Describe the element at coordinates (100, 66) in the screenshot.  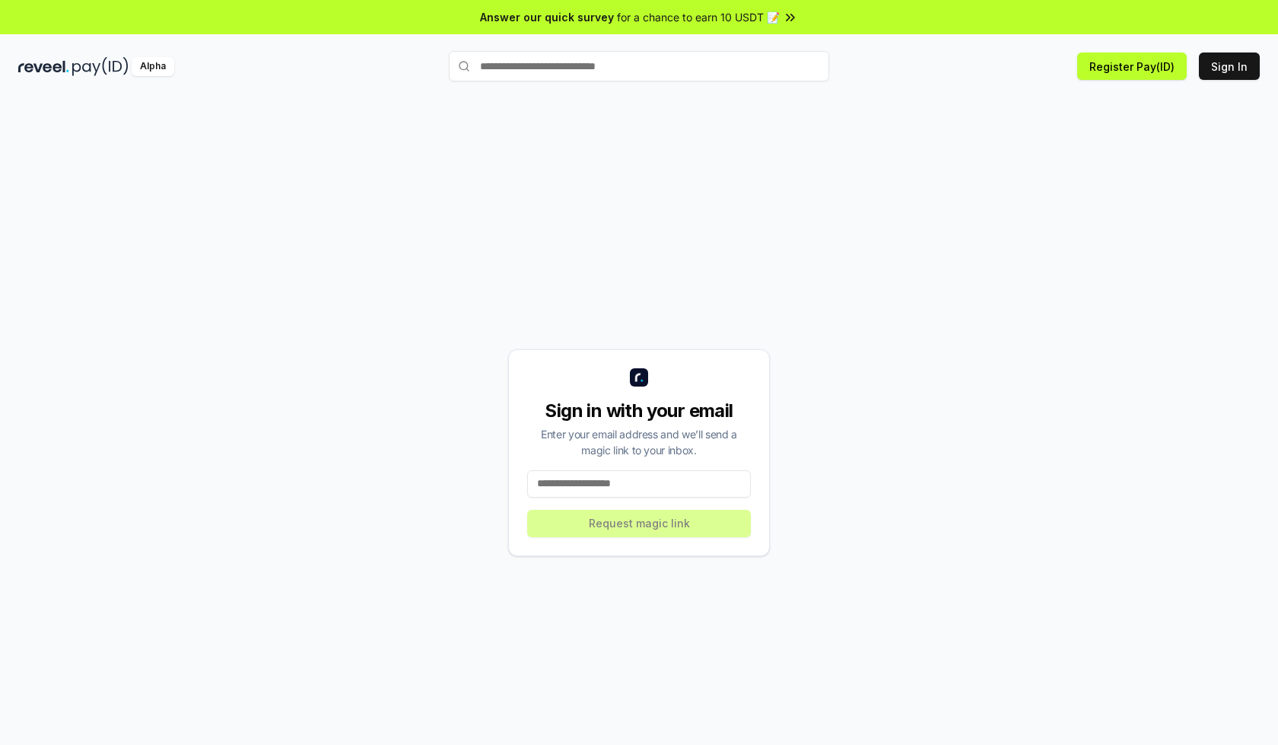
I see `img: pay_id` at that location.